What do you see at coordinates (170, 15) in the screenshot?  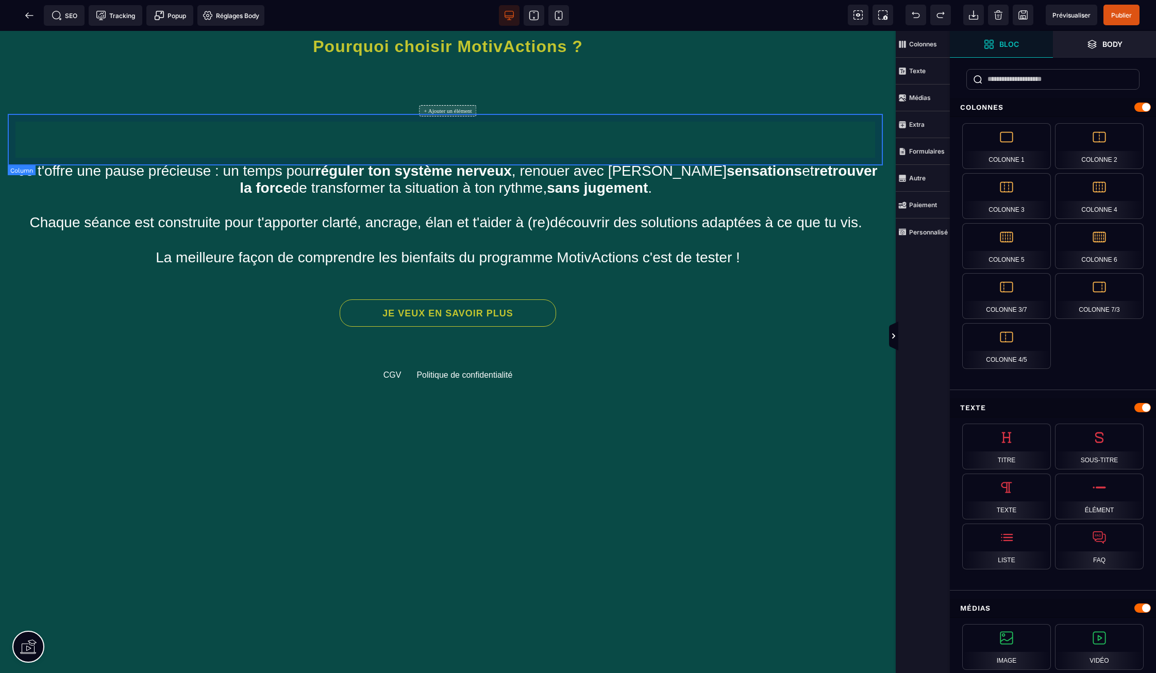 I see `span: Popup` at bounding box center [170, 15].